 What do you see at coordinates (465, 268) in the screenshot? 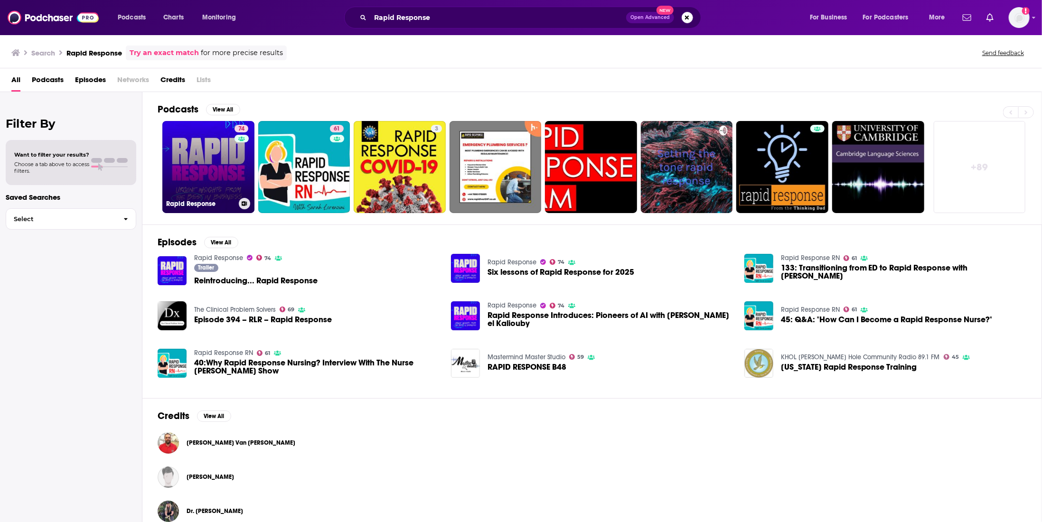
I see `img: Six lessons of Rapid Response for 2025` at bounding box center [465, 268].